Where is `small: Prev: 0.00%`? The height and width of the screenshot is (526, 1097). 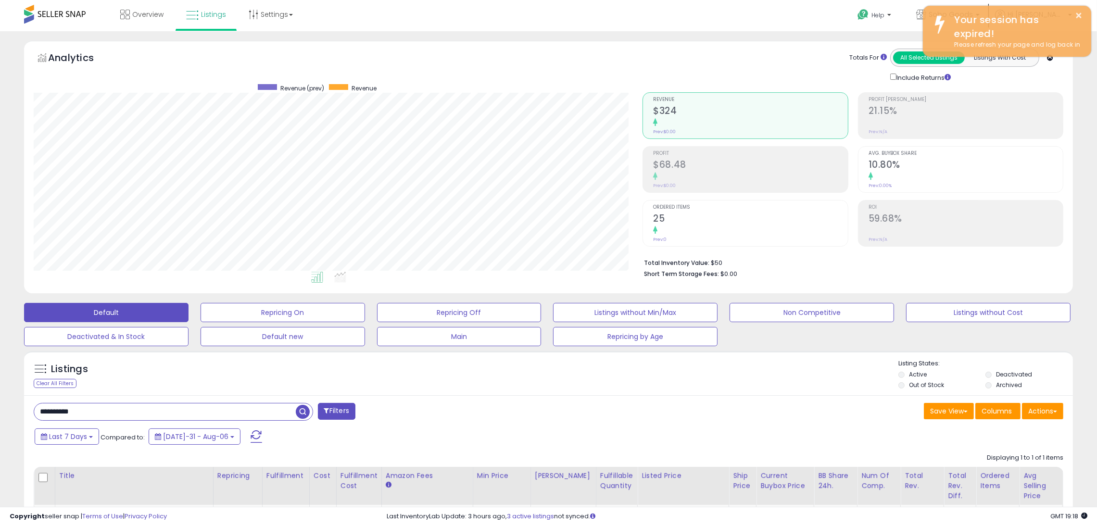 small: Prev: 0.00% is located at coordinates (880, 186).